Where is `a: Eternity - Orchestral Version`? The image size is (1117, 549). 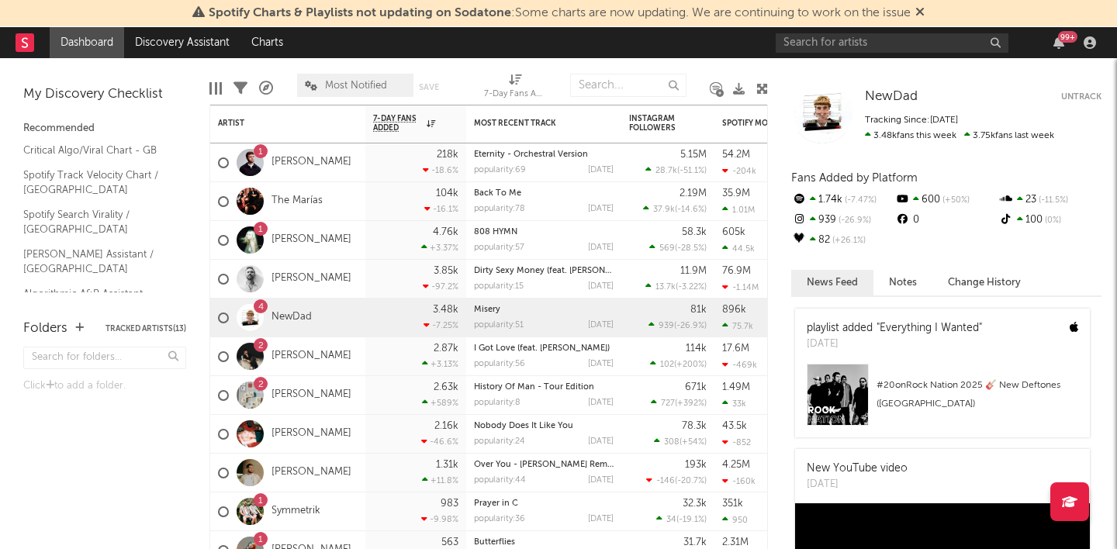
a: Eternity - Orchestral Version is located at coordinates (530, 154).